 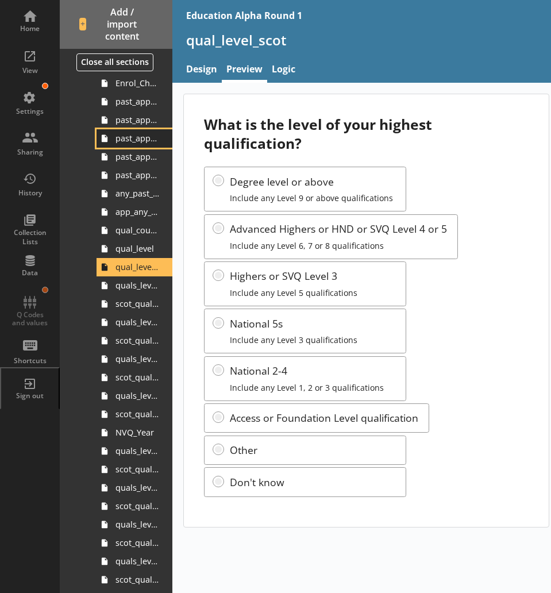 What do you see at coordinates (134, 506) in the screenshot?
I see `a: scot_quals_level_3_other` at bounding box center [134, 506].